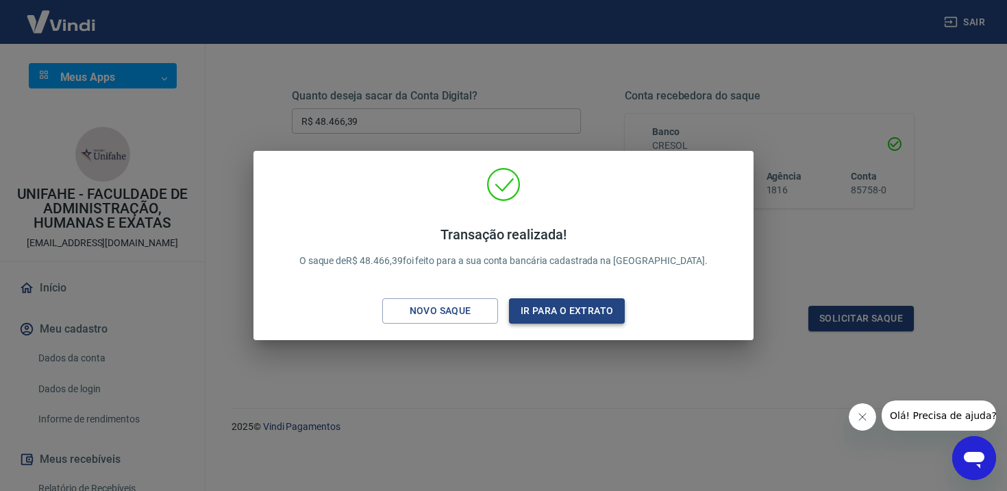  What do you see at coordinates (504, 234) in the screenshot?
I see `h4: Transação realizada!` at bounding box center [504, 234].